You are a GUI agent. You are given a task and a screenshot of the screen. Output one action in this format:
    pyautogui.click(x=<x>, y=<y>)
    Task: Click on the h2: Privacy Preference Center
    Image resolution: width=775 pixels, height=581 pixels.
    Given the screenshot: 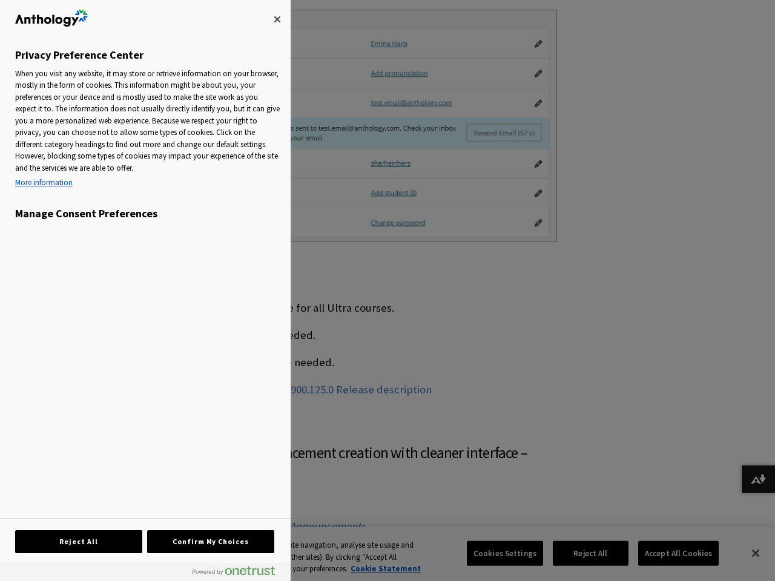 What is the action you would take?
    pyautogui.click(x=79, y=55)
    